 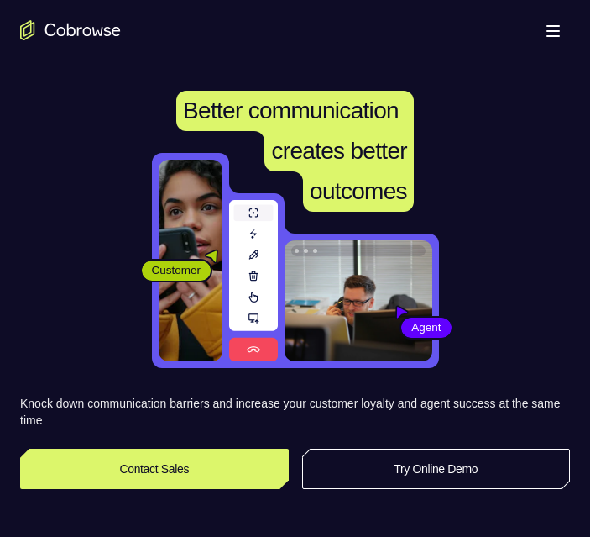 I want to click on img: A series of tools used in co-browsing sessions, so click(x=254, y=280).